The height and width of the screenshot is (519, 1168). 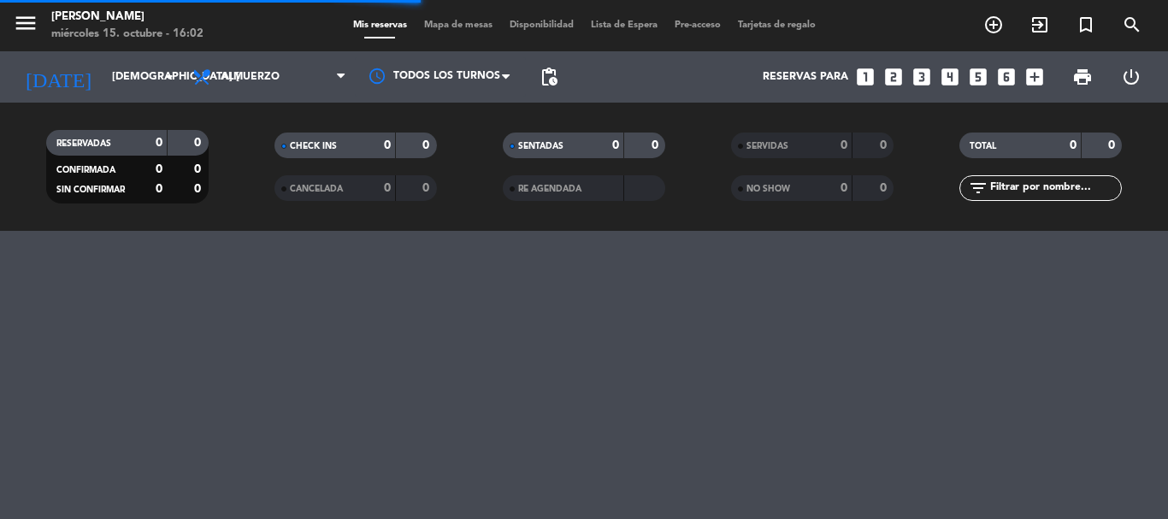 What do you see at coordinates (1035, 77) in the screenshot?
I see `i: add_box` at bounding box center [1035, 77].